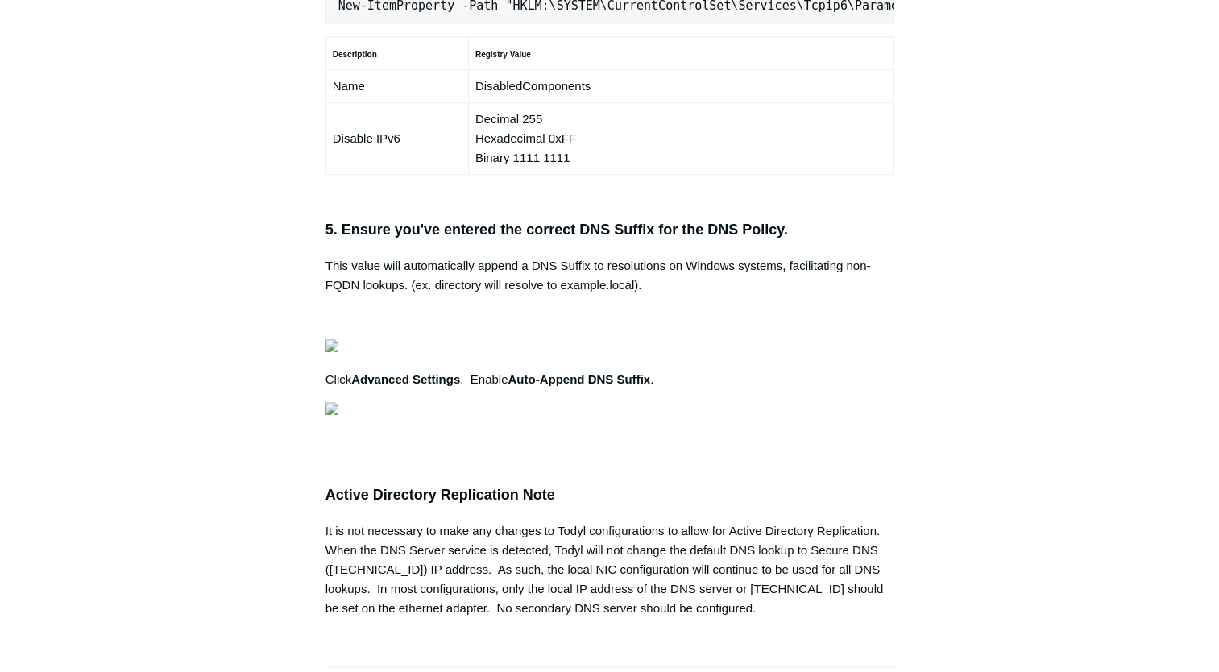  What do you see at coordinates (610, 379) in the screenshot?
I see `p: Click . Enable .` at bounding box center [610, 379].